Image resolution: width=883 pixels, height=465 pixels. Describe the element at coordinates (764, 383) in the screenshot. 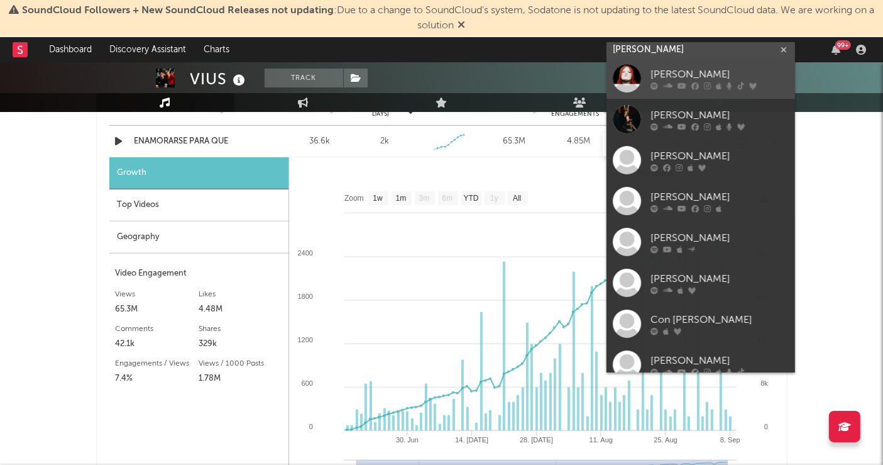

I see `text: 8k` at that location.